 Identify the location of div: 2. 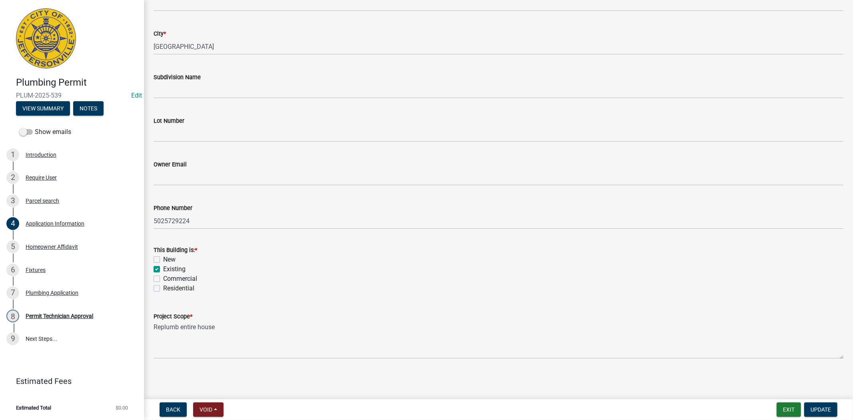
(13, 178).